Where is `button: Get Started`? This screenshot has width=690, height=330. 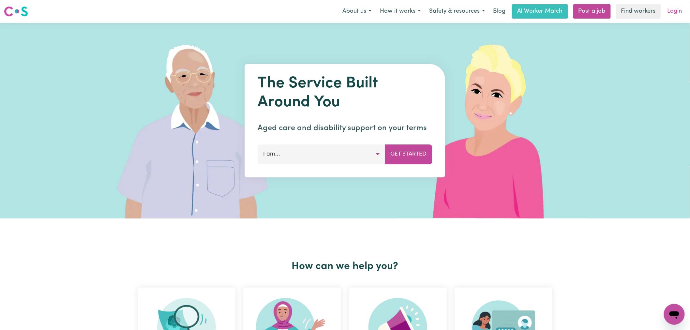
button: Get Started is located at coordinates (409, 154).